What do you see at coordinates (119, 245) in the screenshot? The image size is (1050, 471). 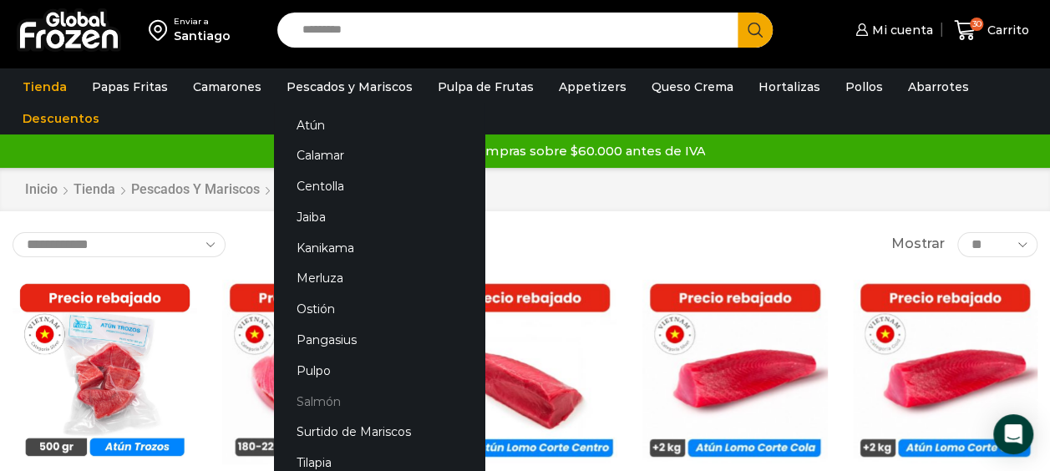 I see `select: Pedido de la tienda` at bounding box center [119, 245].